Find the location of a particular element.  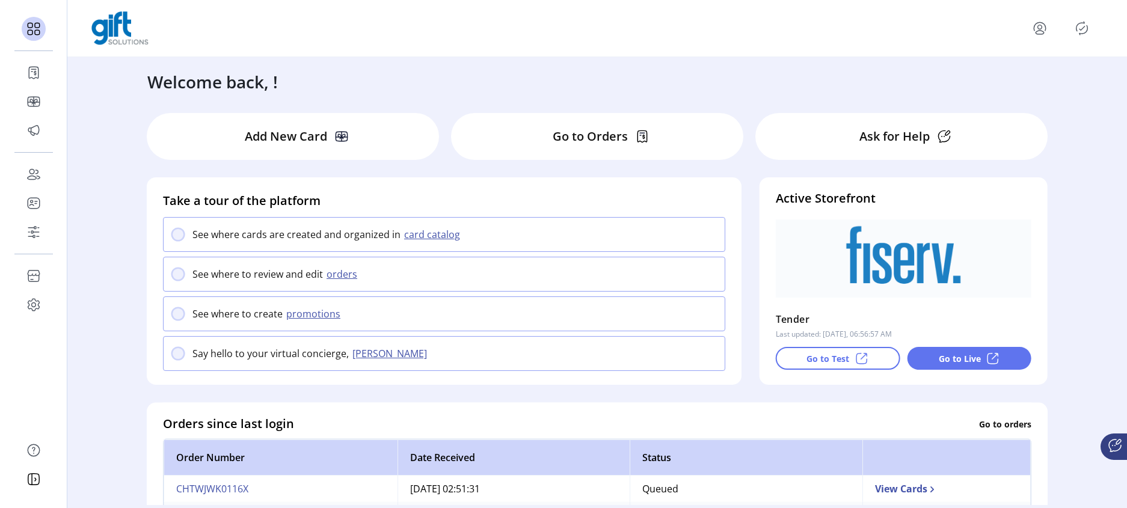

p: Add New Card is located at coordinates (286, 136).